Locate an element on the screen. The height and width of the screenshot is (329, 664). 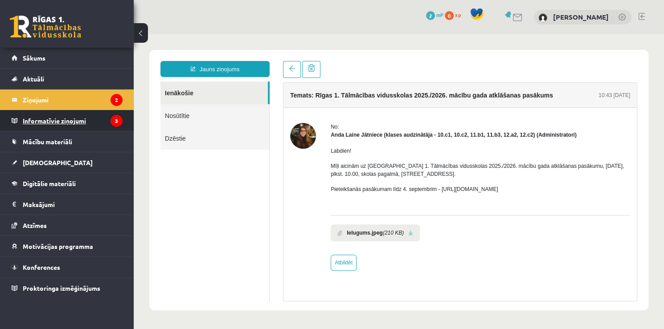
i: 2 is located at coordinates (116, 100).